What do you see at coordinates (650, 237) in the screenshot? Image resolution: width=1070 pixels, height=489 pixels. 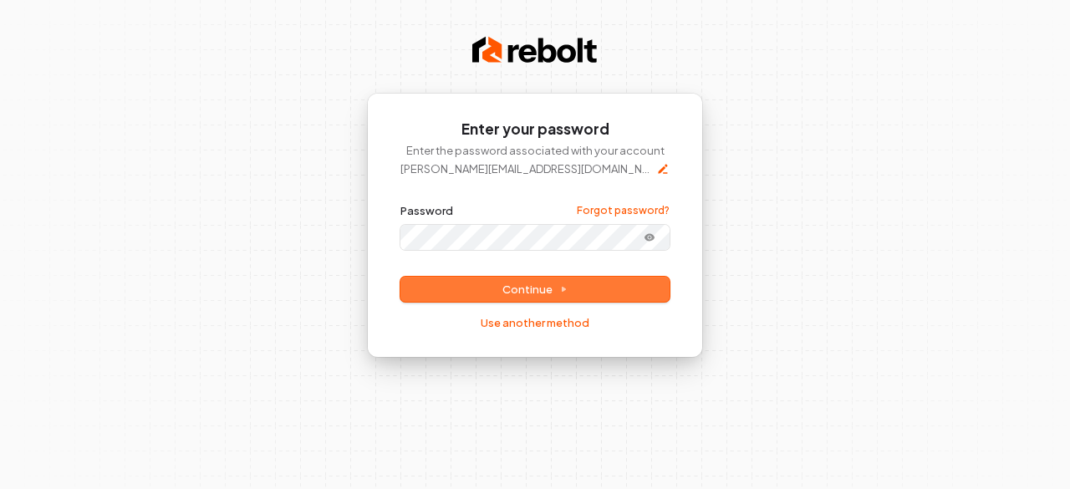 I see `button: Show password` at bounding box center [650, 237].